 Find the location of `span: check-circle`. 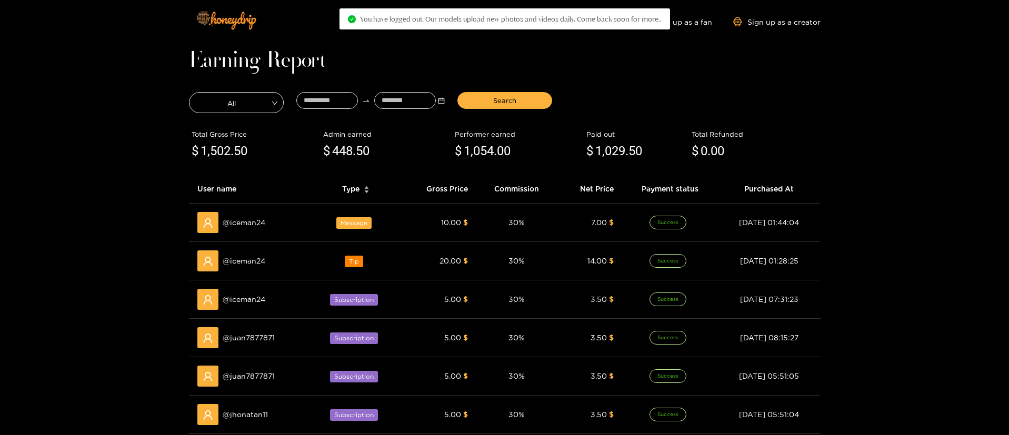

span: check-circle is located at coordinates (352, 19).